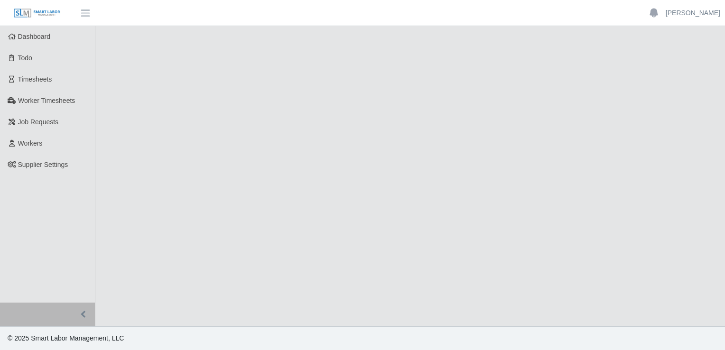 Image resolution: width=725 pixels, height=350 pixels. What do you see at coordinates (34, 37) in the screenshot?
I see `span: Dashboard` at bounding box center [34, 37].